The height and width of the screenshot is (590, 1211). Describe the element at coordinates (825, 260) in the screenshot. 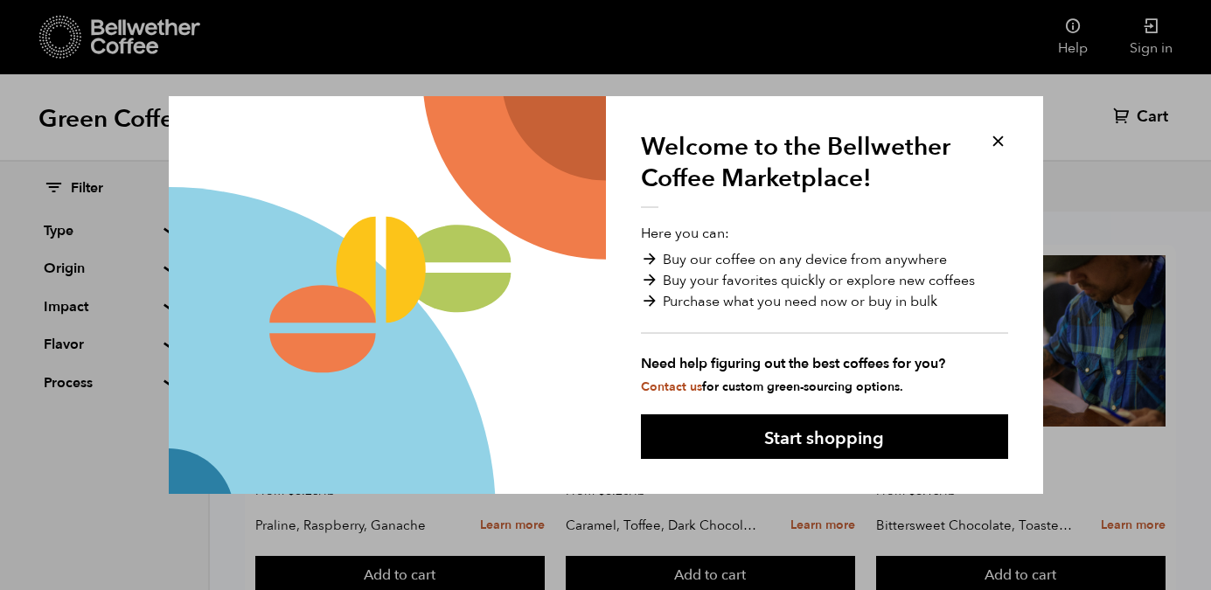

I see `li: Buy our coffee on any device from anywhere` at that location.